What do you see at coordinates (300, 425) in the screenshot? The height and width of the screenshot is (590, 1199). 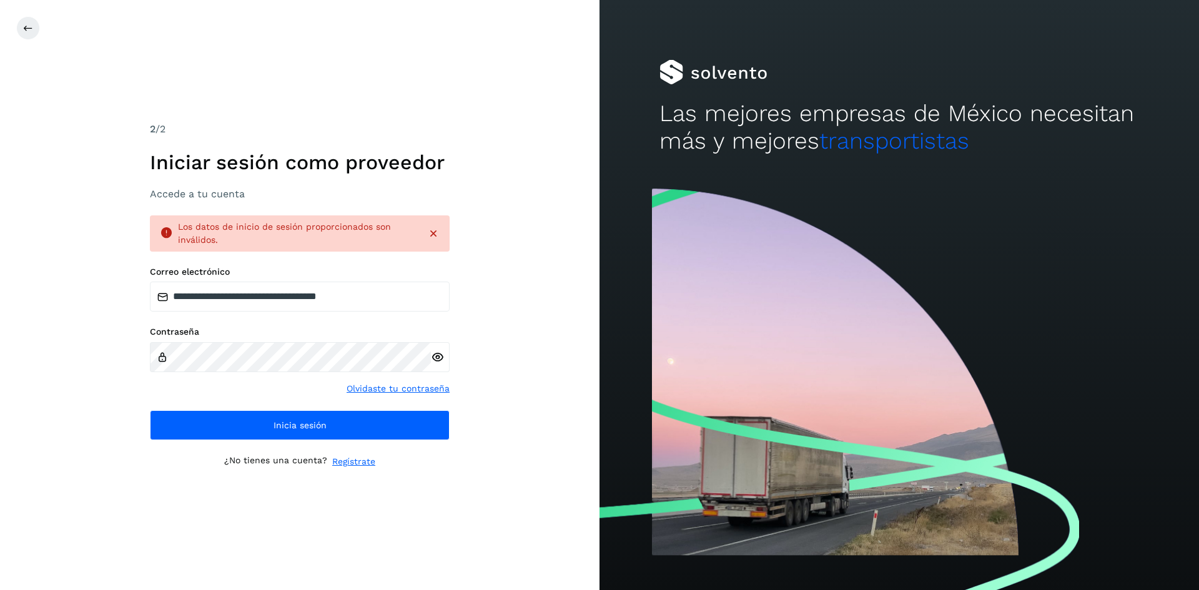 I see `button: Inicia sesión` at bounding box center [300, 425].